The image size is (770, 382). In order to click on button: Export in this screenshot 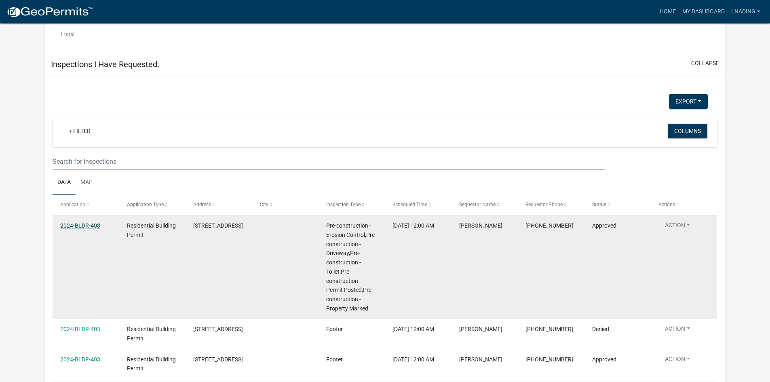, I will do `click(689, 102)`.